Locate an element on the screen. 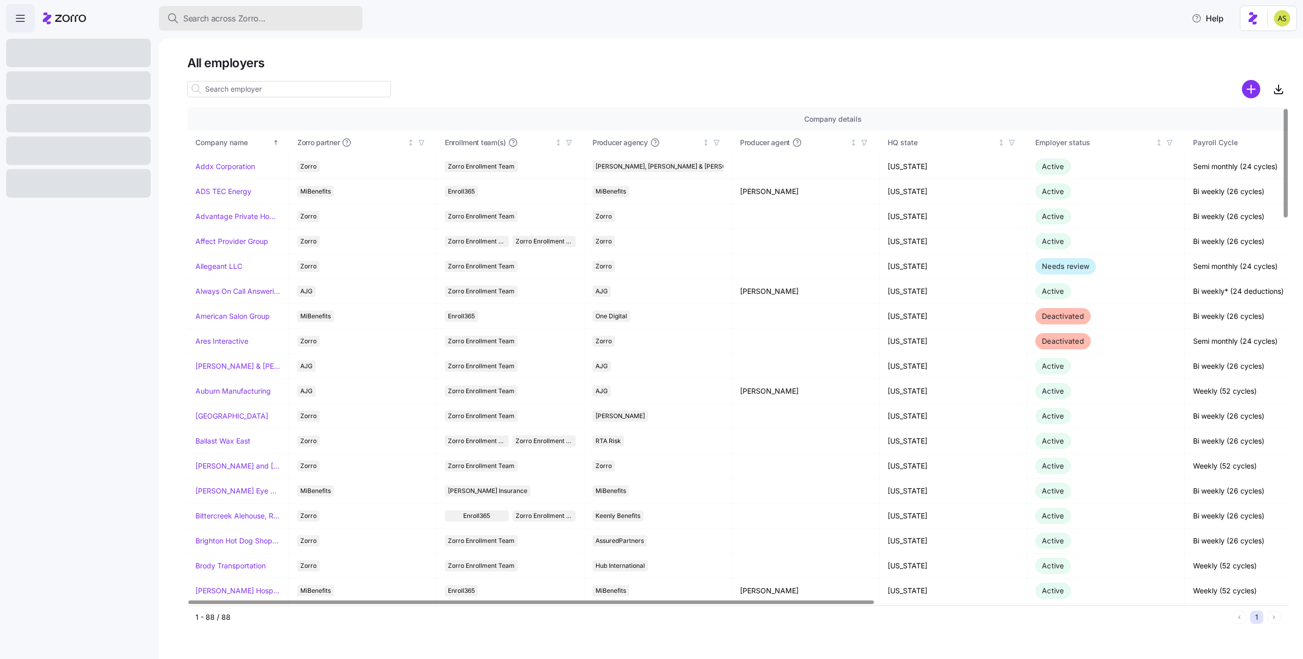 The image size is (1303, 659). div: Sorted ascending is located at coordinates (276, 143).